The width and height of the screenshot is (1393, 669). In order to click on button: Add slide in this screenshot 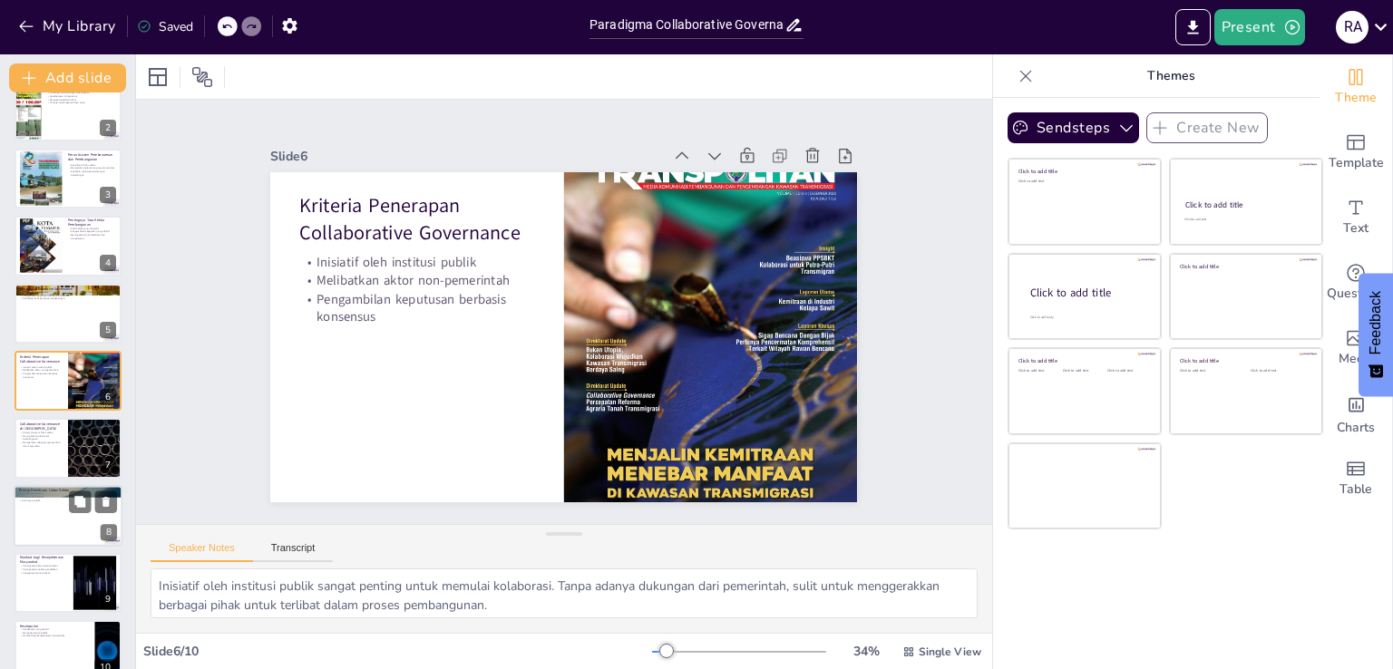, I will do `click(67, 78)`.